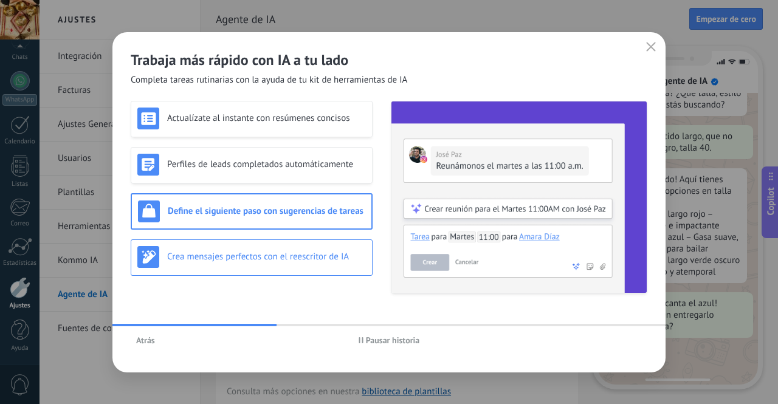  I want to click on h3: Define el siguiente paso con sugerencias de tareas, so click(266, 211).